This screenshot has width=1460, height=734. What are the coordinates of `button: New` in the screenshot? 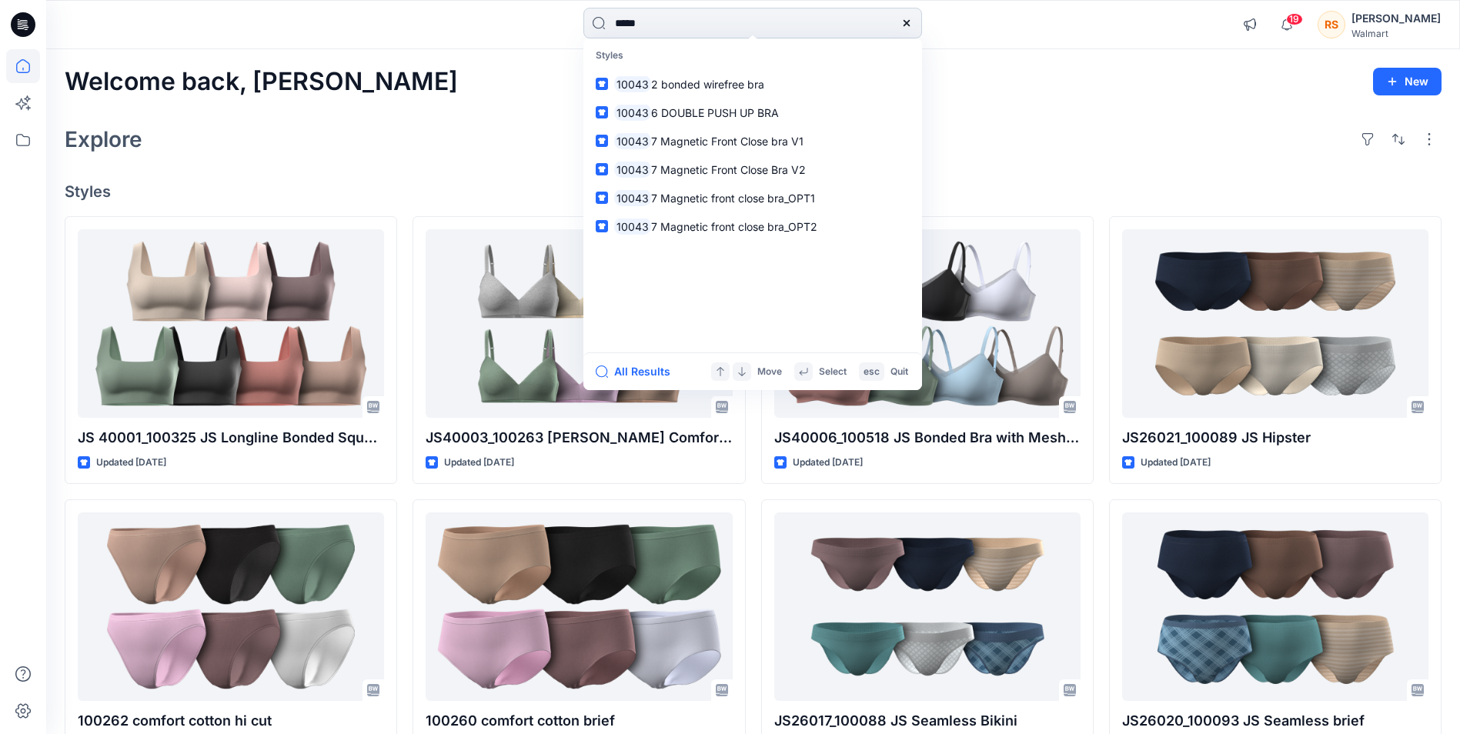 It's located at (1407, 82).